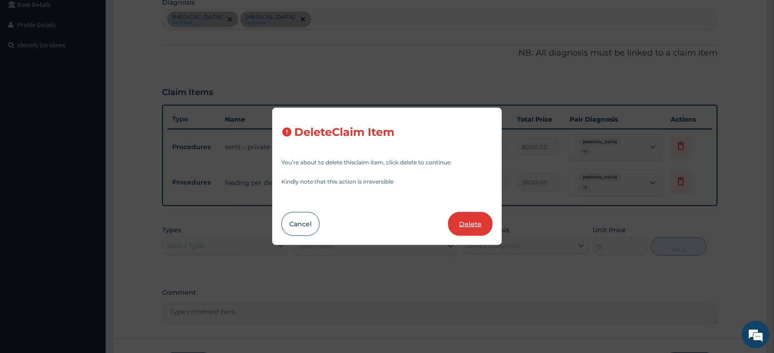  Describe the element at coordinates (101, 57) in the screenshot. I see `div: Chat with us now` at that location.